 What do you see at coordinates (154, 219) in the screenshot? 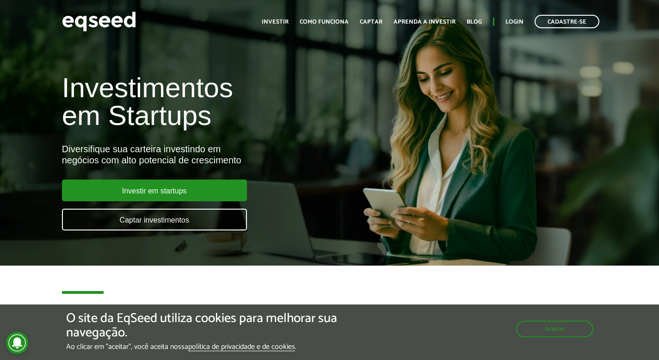
I see `a: Captar investimentos` at bounding box center [154, 219].